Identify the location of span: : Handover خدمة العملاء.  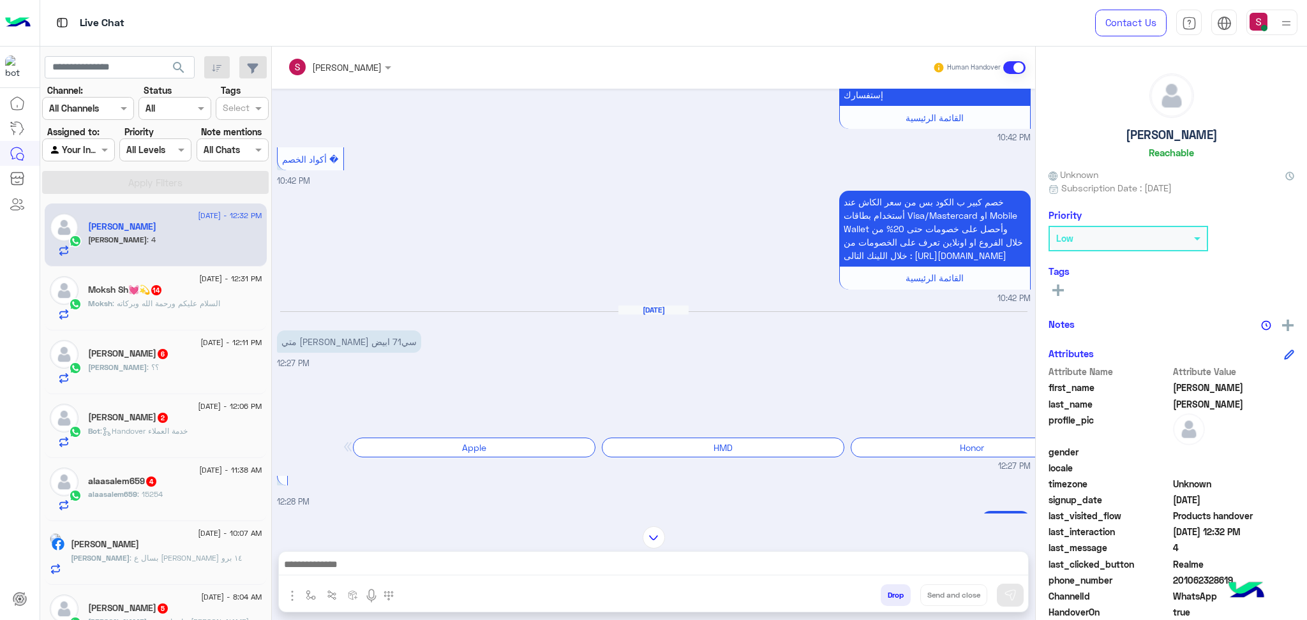
(144, 431).